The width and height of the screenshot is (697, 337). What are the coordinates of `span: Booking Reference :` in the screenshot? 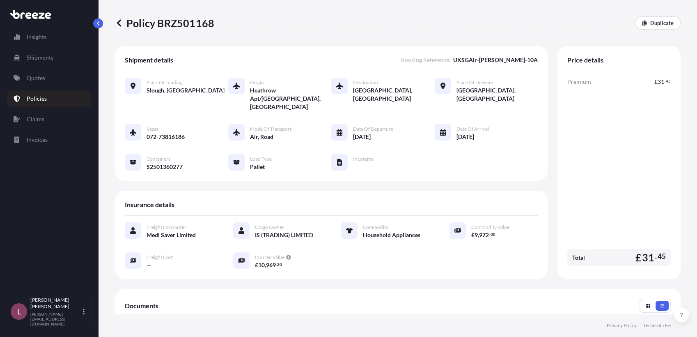 It's located at (426, 60).